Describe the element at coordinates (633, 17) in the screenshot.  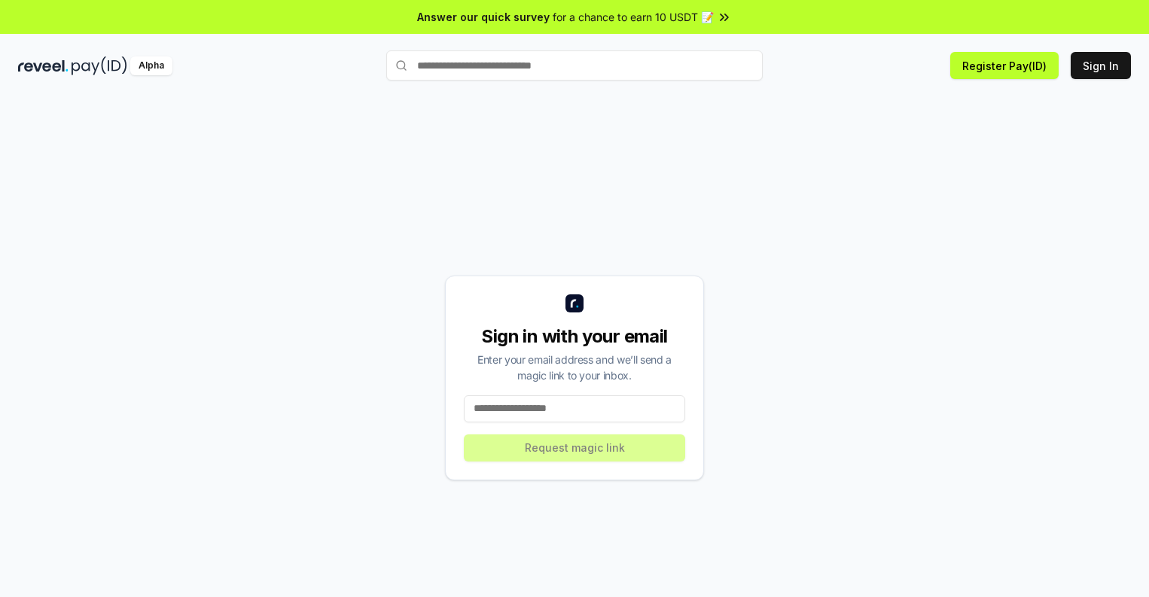
I see `span: for a chance to earn 10 USDT 📝` at that location.